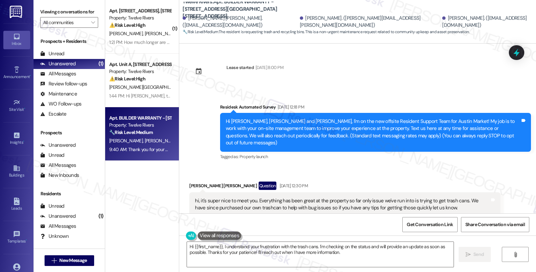 Image resolution: width=536 pixels, height=272 pixels. What do you see at coordinates (342, 205) in the screenshot?
I see `div: hi, it's super nice to meet you. Everything has been great at the property so far only issue we'v...` at bounding box center [342, 205].